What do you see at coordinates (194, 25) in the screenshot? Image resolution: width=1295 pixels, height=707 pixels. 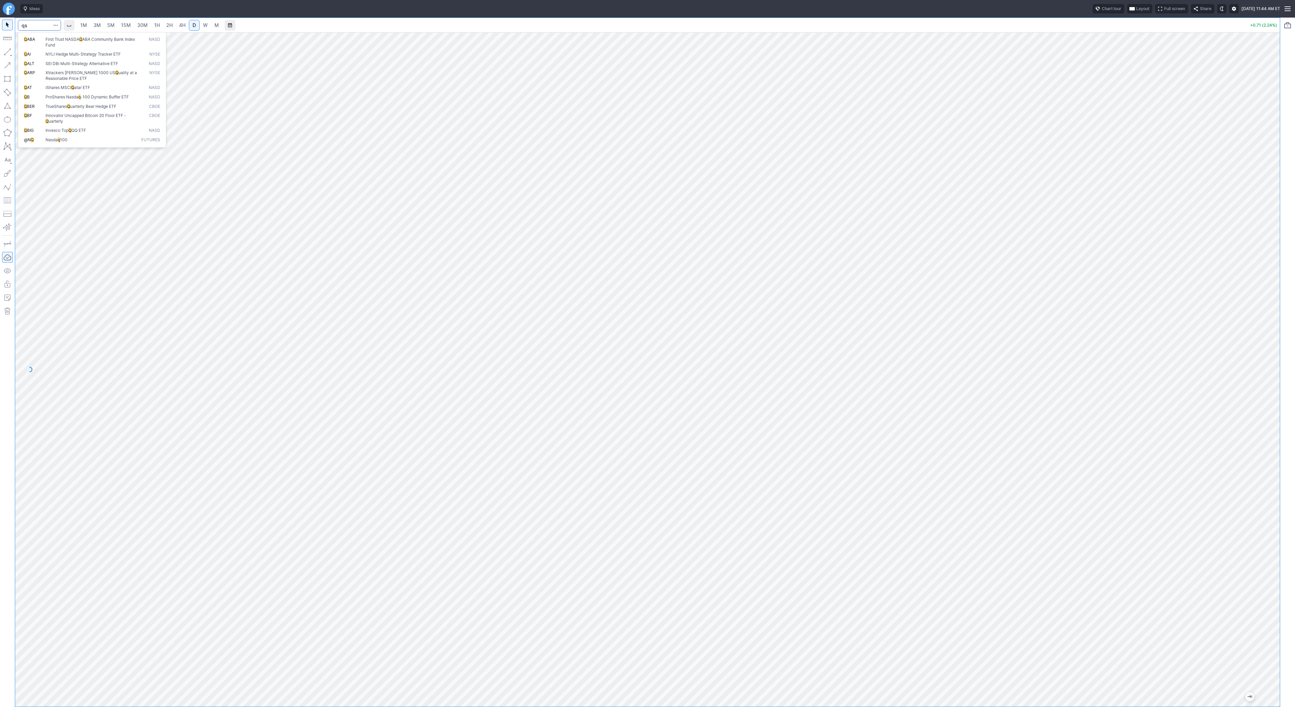 I see `span: D` at bounding box center [194, 25].